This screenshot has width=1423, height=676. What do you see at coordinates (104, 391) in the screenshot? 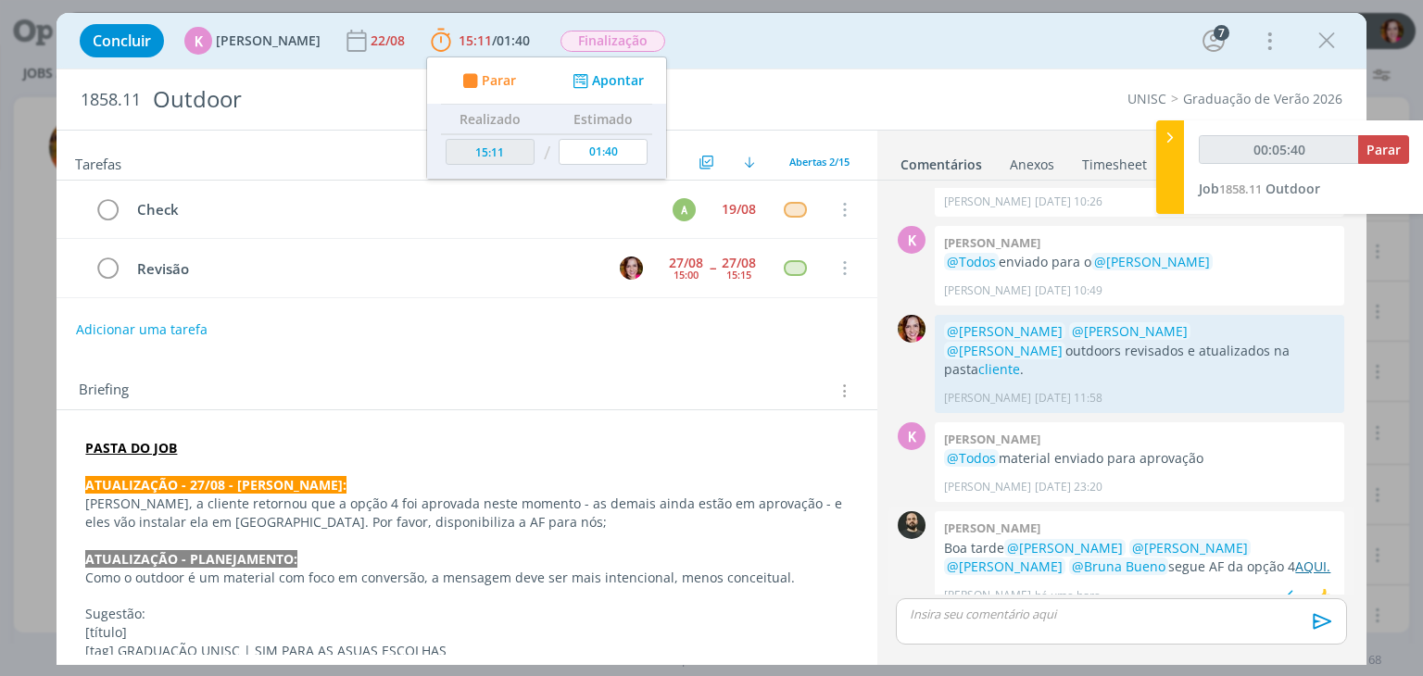
I see `span: Briefing` at bounding box center [104, 391].